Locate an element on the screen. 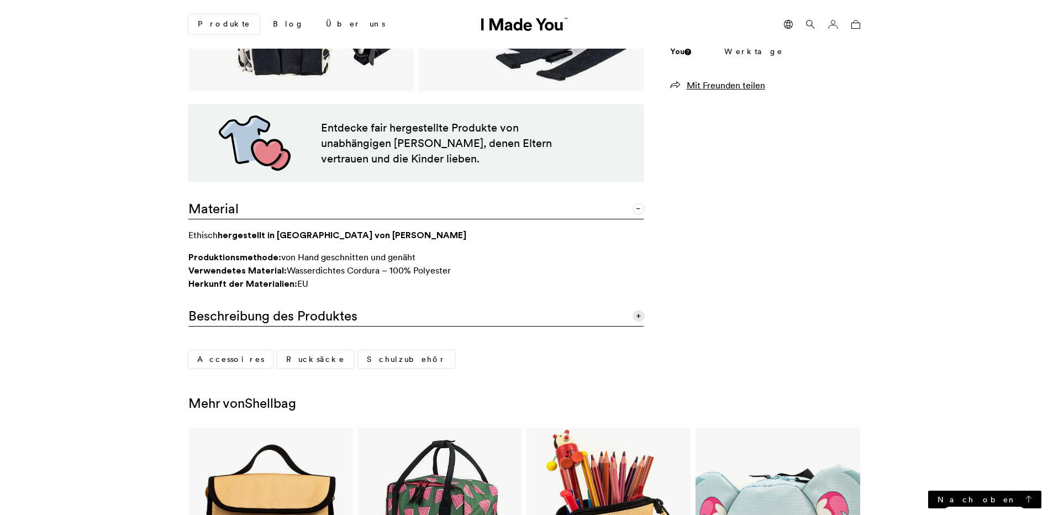 The height and width of the screenshot is (515, 1048). a: Material is located at coordinates (416, 206).